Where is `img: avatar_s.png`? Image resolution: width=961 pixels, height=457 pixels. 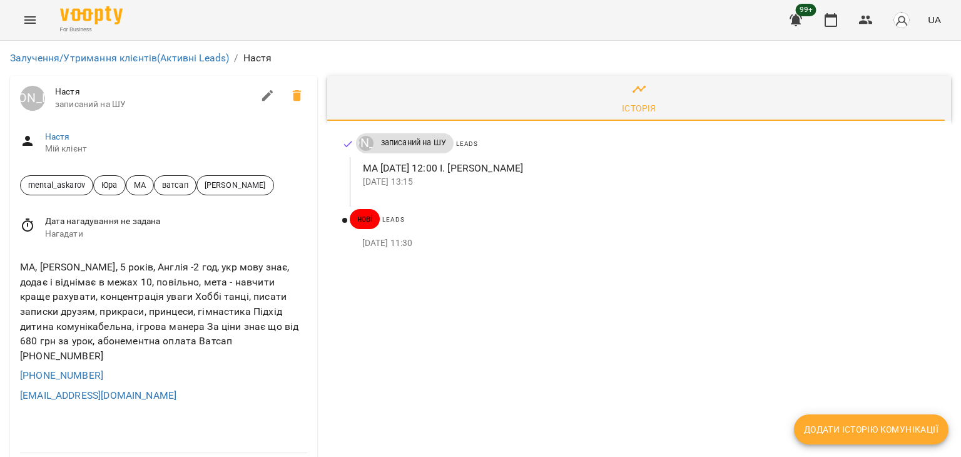 img: avatar_s.png is located at coordinates (902, 20).